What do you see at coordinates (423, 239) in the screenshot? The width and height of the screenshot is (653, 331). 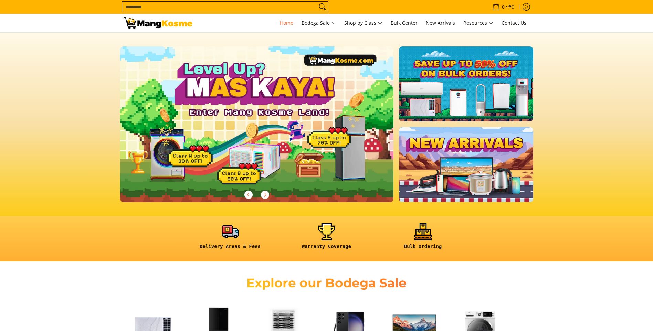 I see `a: <h6><strong>Bulk Ordering</strong></h6>` at bounding box center [423, 239].